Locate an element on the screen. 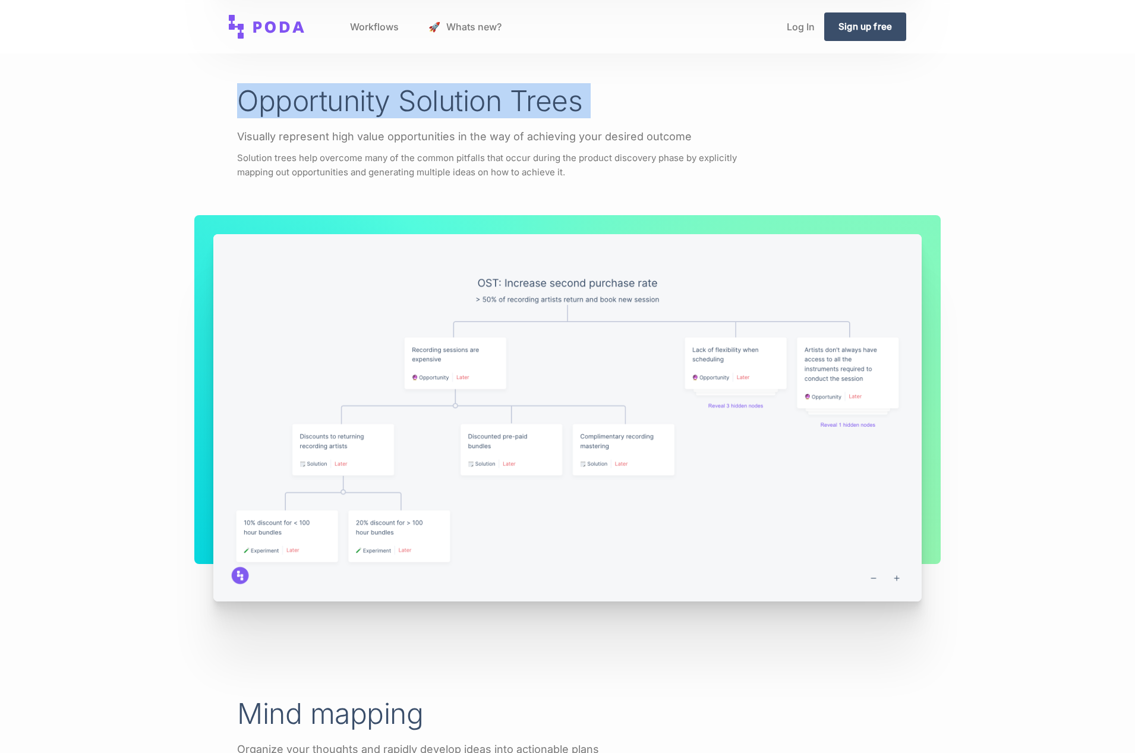 The image size is (1135, 753). p: Solution trees help overcome many of the common pitfalls that occur during the product discovery ... is located at coordinates (498, 165).